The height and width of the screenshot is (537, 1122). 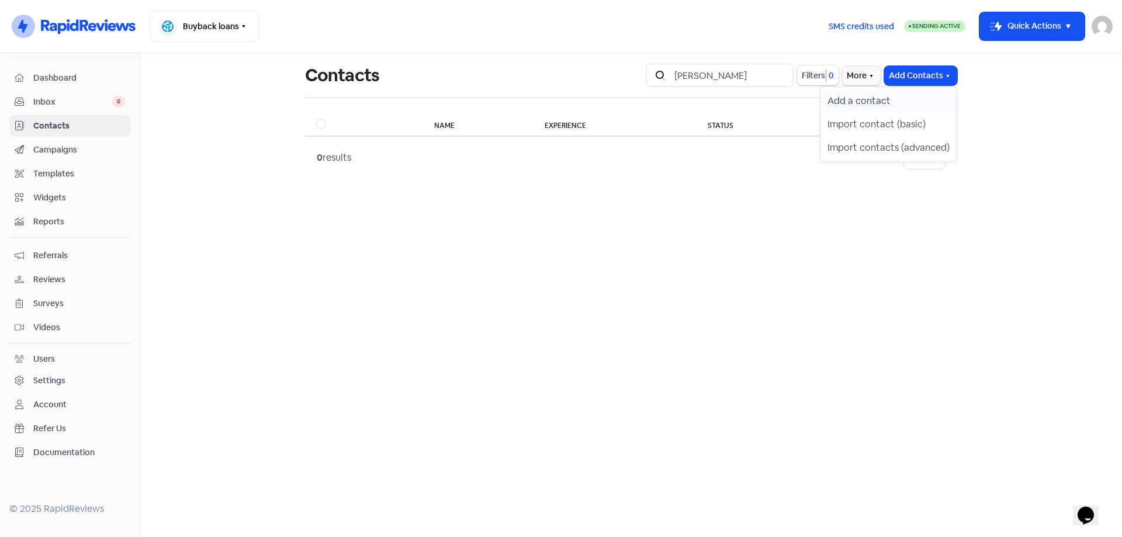 What do you see at coordinates (70, 327) in the screenshot?
I see `a: Videos` at bounding box center [70, 327].